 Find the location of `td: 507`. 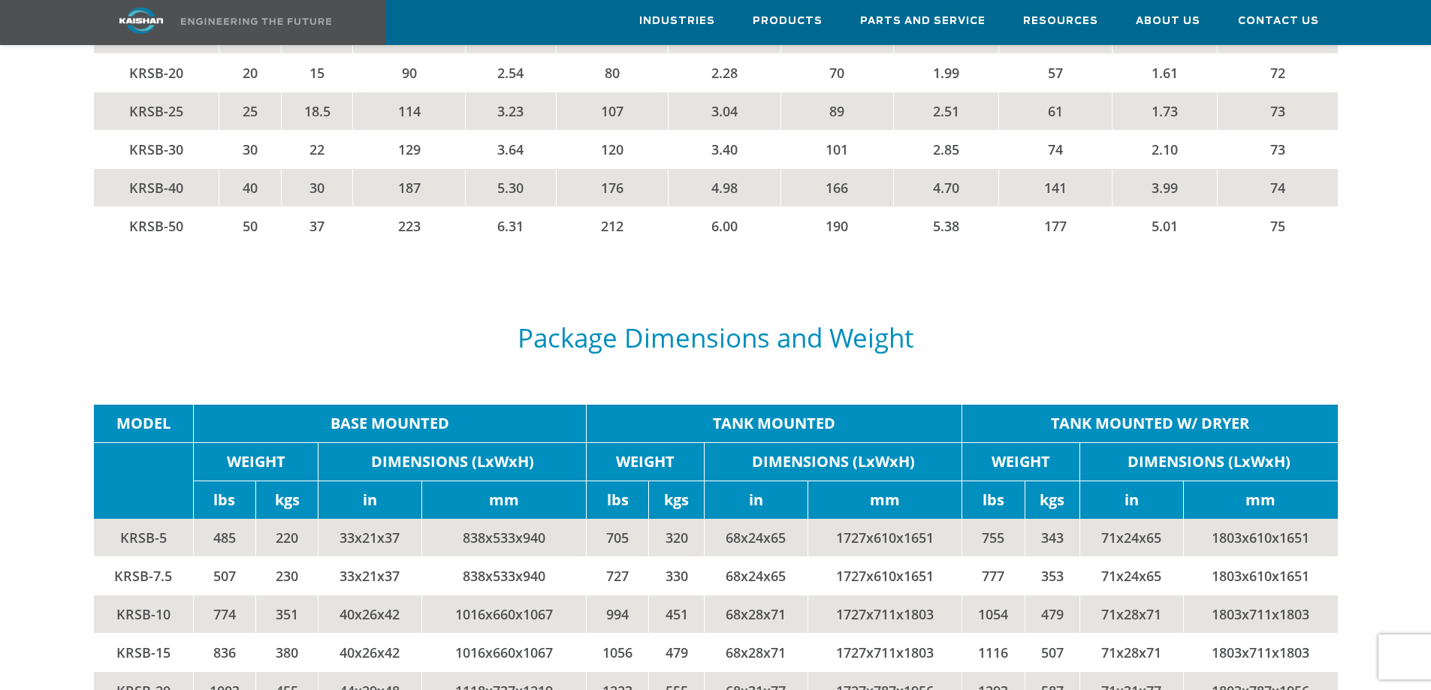

td: 507 is located at coordinates (224, 575).